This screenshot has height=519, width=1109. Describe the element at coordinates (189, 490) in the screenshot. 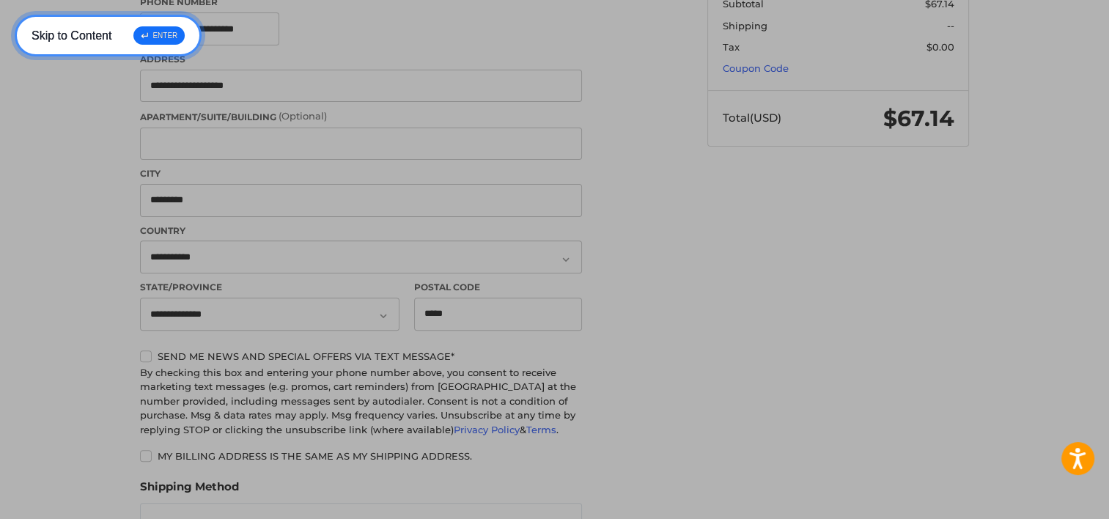

I see `legend: Shipping Method` at that location.